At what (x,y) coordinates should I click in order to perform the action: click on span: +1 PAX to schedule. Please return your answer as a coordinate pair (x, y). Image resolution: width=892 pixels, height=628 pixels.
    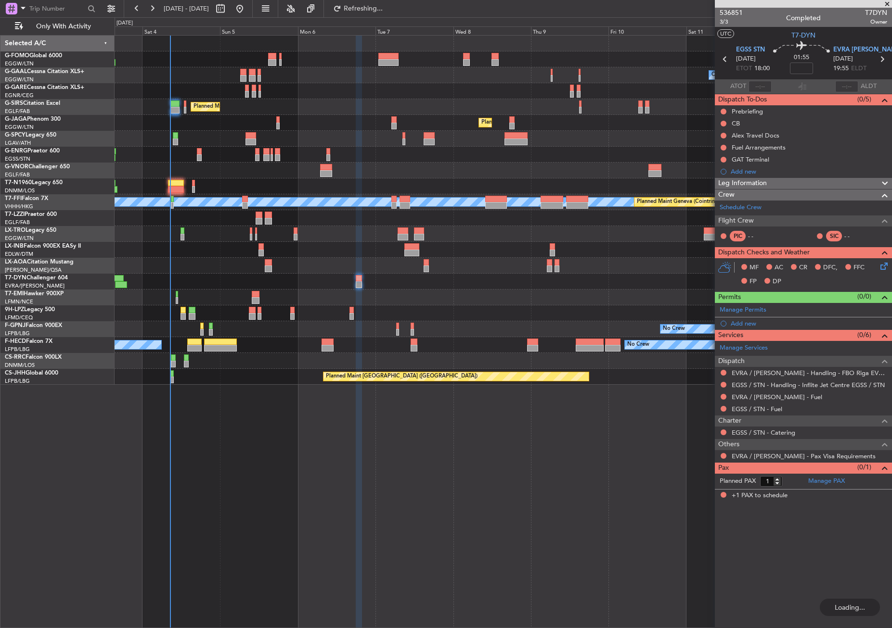
    Looking at the image, I should click on (759, 496).